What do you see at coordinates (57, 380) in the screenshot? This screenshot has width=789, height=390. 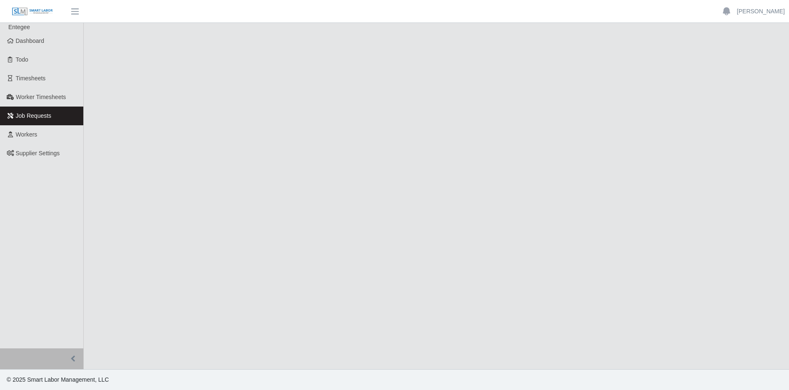 I see `span: © 2025 Smart Labor Management, LLC` at bounding box center [57, 380].